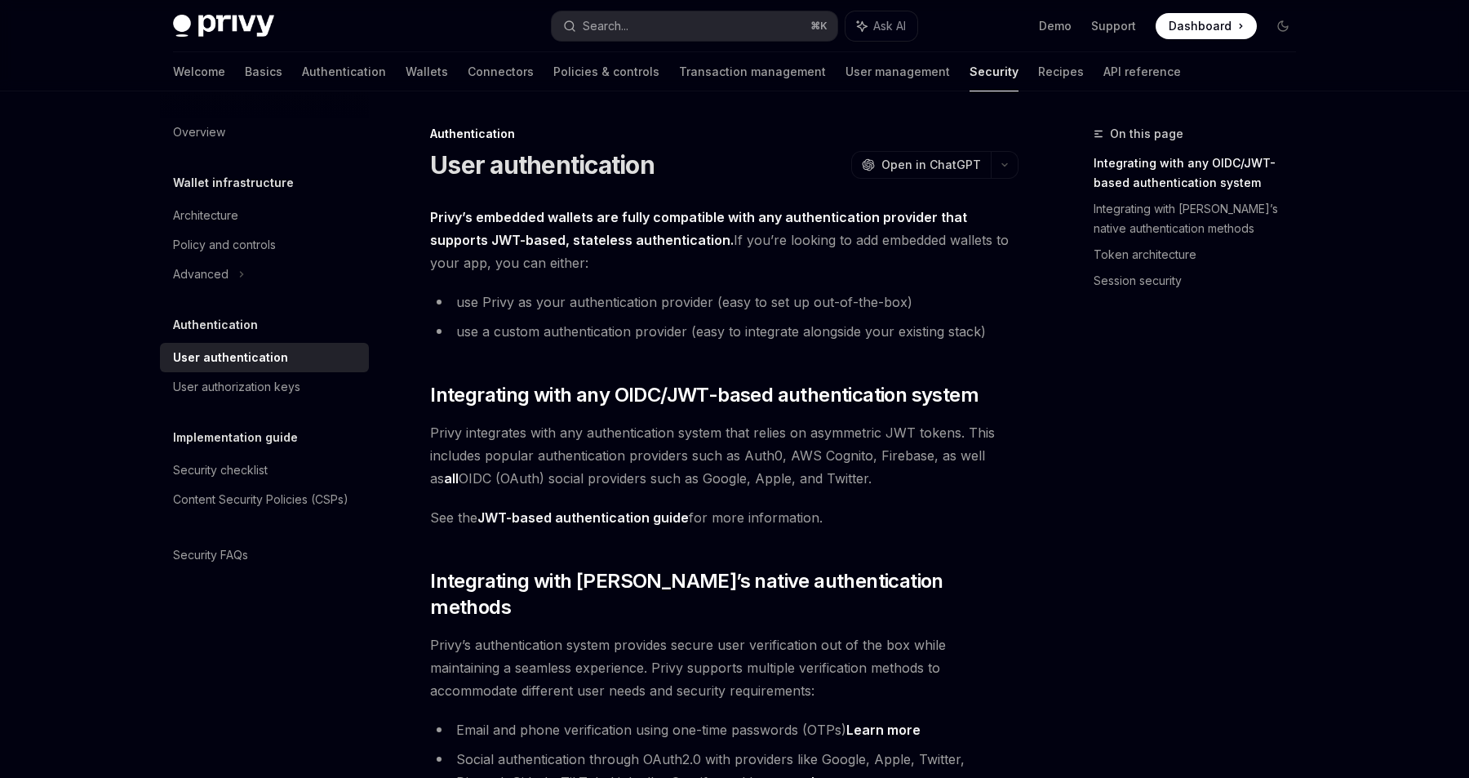  Describe the element at coordinates (1200, 26) in the screenshot. I see `span: Dashboard` at that location.